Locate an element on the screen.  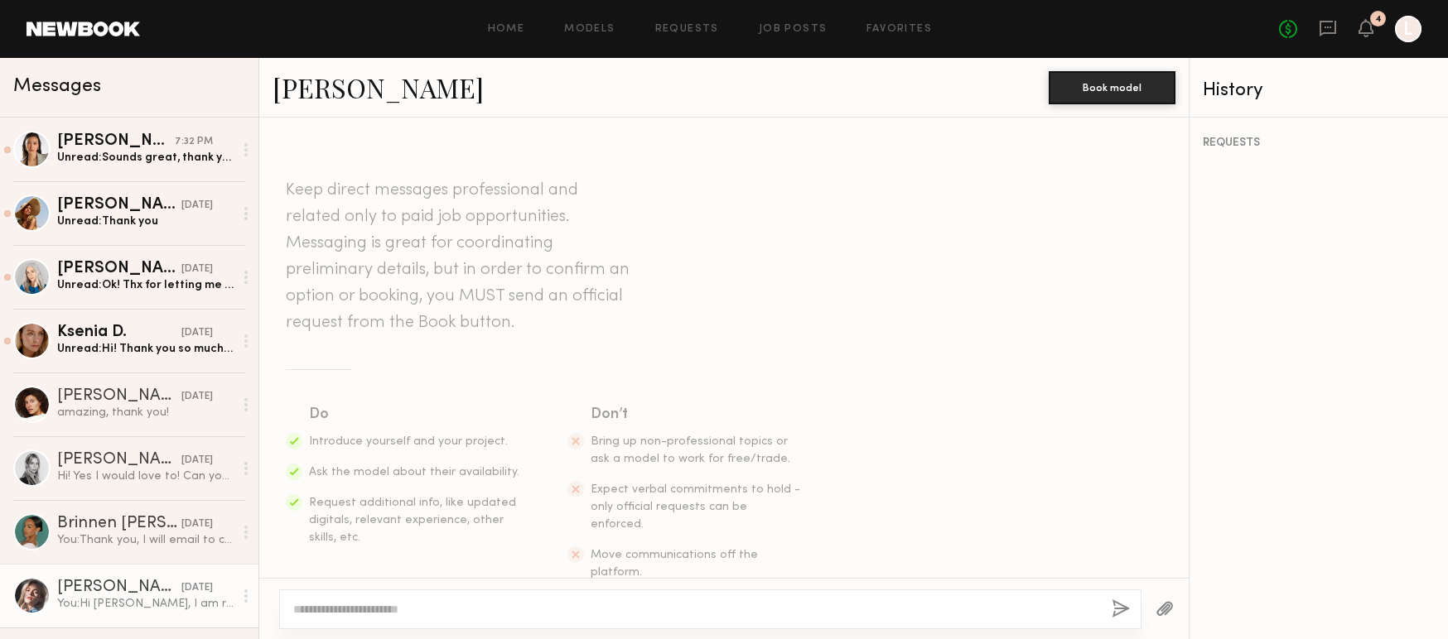
a: Job Posts is located at coordinates (793, 29).